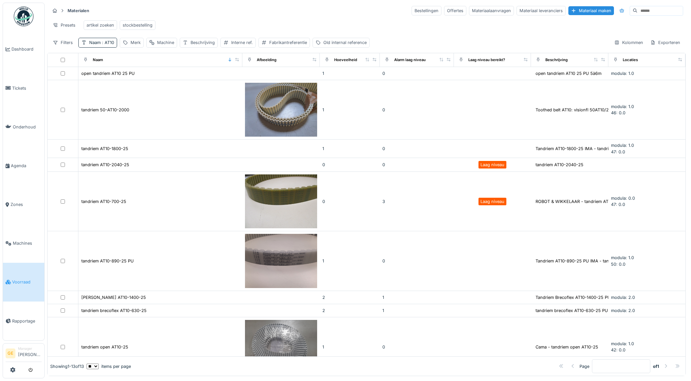 Image resolution: width=691 pixels, height=381 pixels. What do you see at coordinates (619, 350) in the screenshot?
I see `span: 42: 0.0` at bounding box center [619, 350].